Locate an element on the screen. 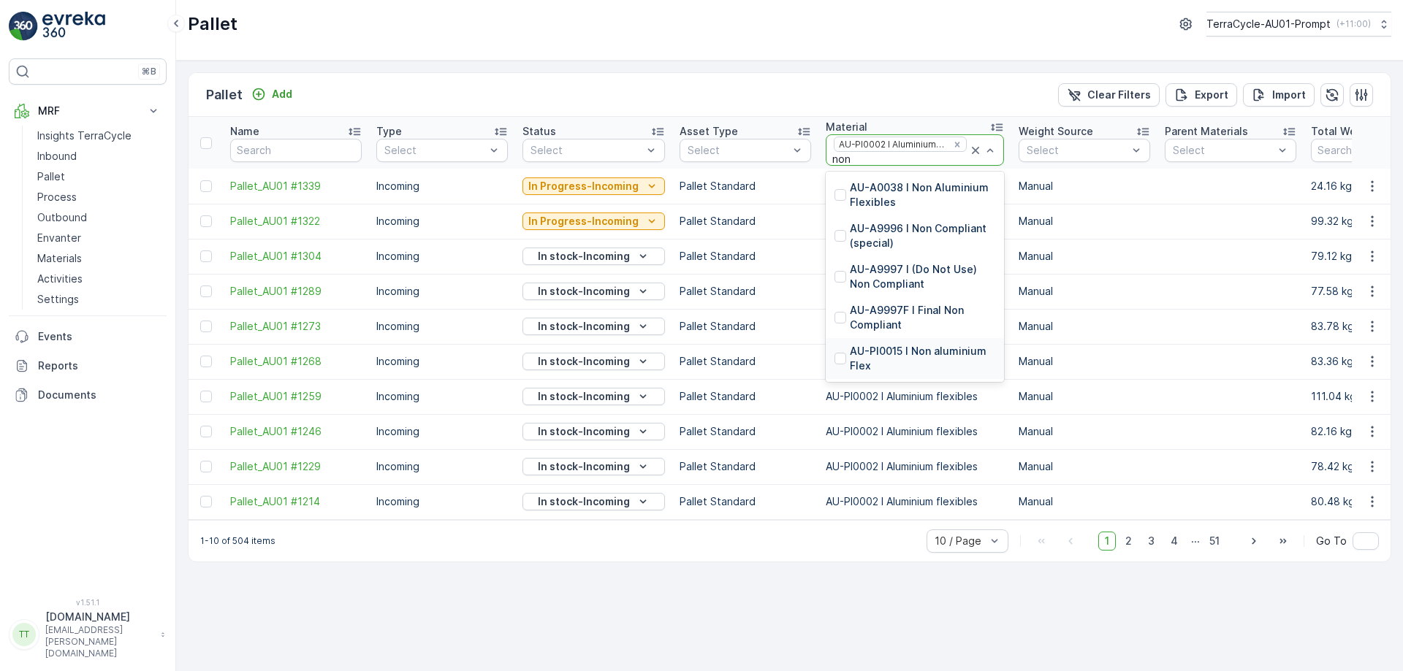 This screenshot has height=671, width=1403. a: Inbound is located at coordinates (99, 156).